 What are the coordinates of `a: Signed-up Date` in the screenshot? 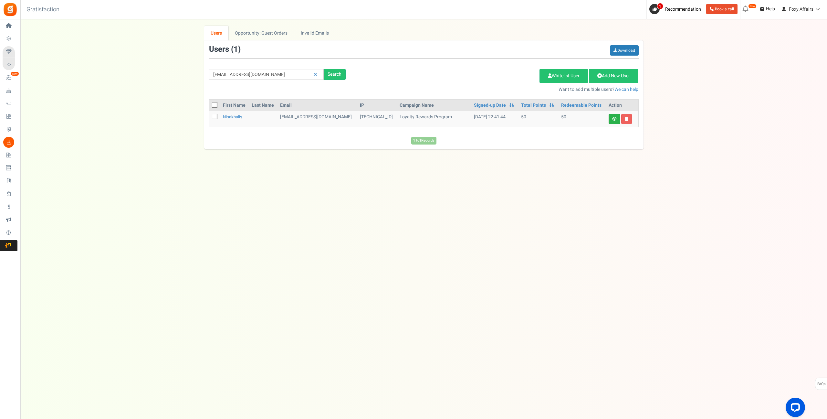 It's located at (490, 105).